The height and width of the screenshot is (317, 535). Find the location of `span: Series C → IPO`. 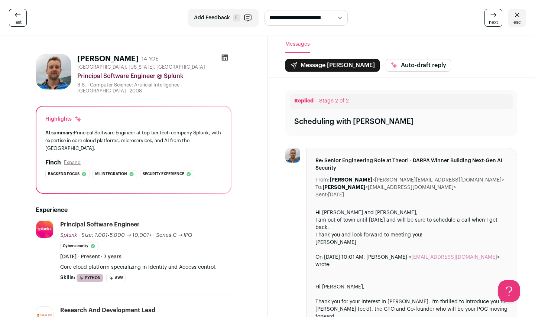

span: Series C → IPO is located at coordinates (174, 235).